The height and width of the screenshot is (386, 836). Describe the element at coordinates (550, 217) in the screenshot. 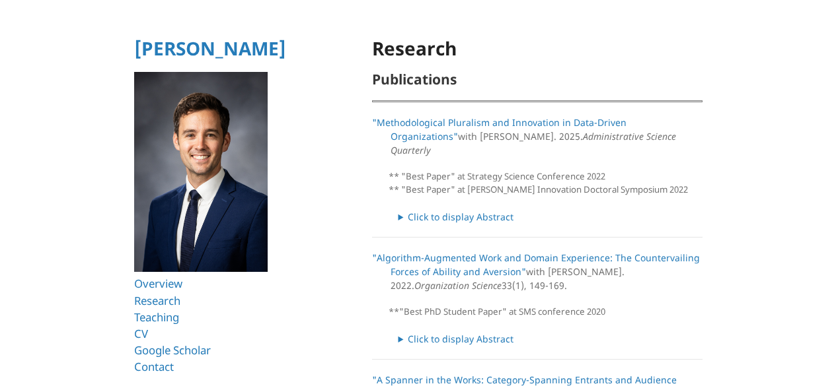

I see `details: Lorem ipsumdol si amet-consec adipiscing, elits doeiusm temporincidi utlabore et dol magnaal, eni...` at that location.